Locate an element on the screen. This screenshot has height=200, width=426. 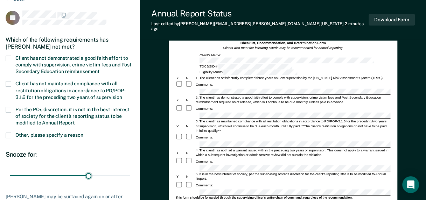
div: This form should be forwarded through the supervising officer's entire chain of command, regardle... is located at coordinates (282, 198).